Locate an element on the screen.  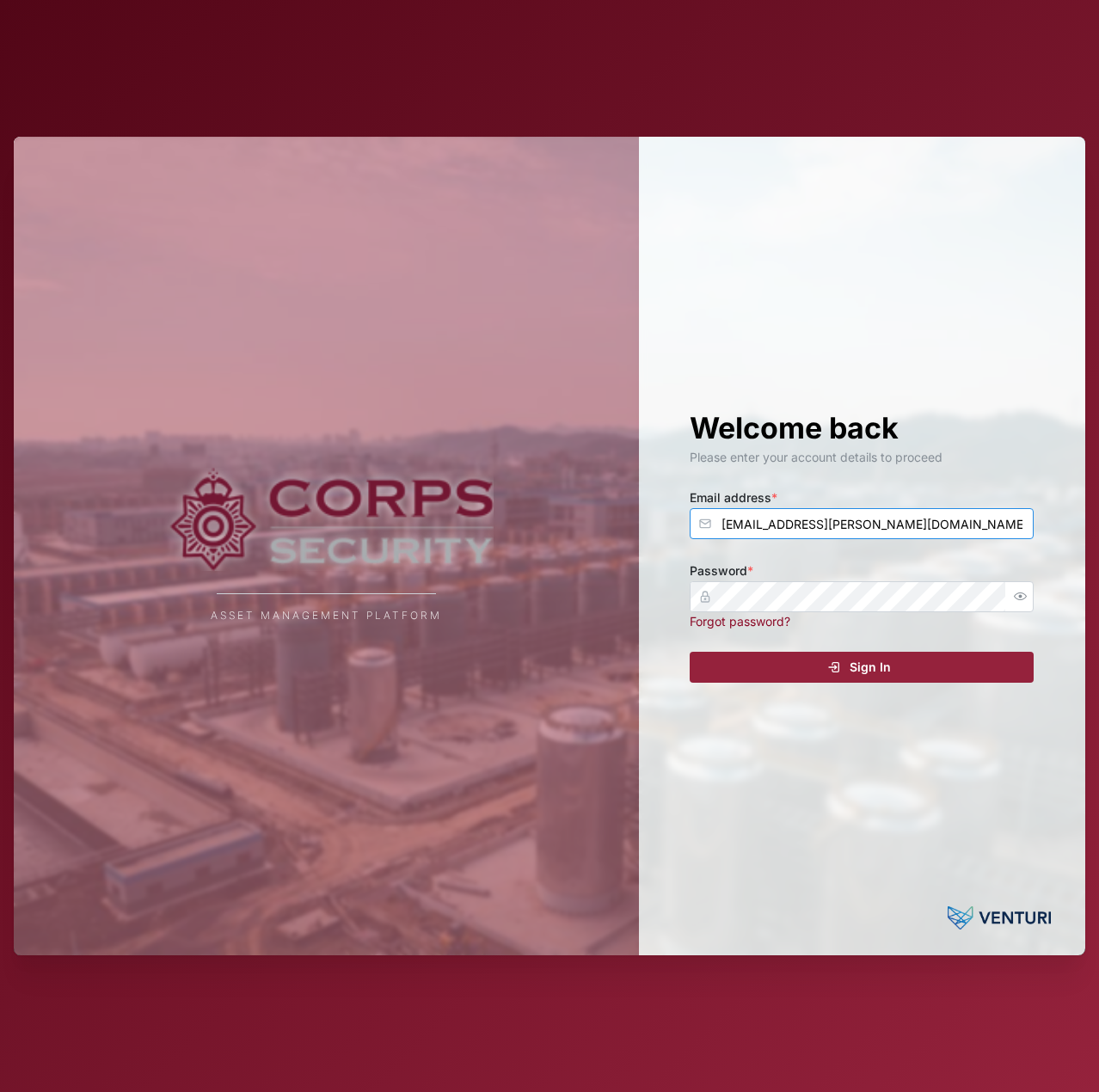
h1: Welcome back is located at coordinates (861, 428).